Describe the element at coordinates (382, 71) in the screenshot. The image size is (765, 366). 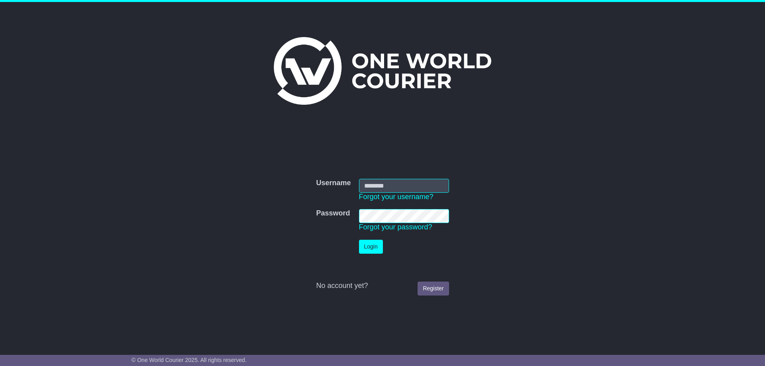
I see `img: One World` at that location.